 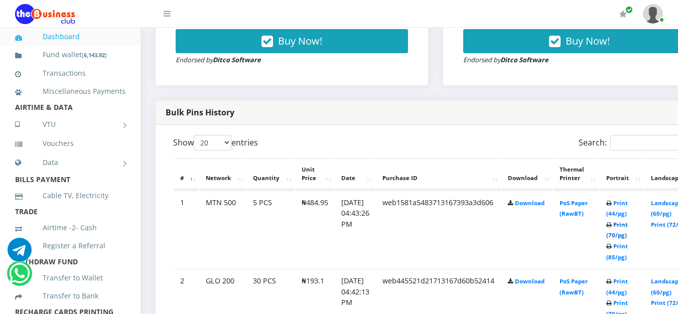 What do you see at coordinates (94, 55) in the screenshot?
I see `b: 6,143.92` at bounding box center [94, 55].